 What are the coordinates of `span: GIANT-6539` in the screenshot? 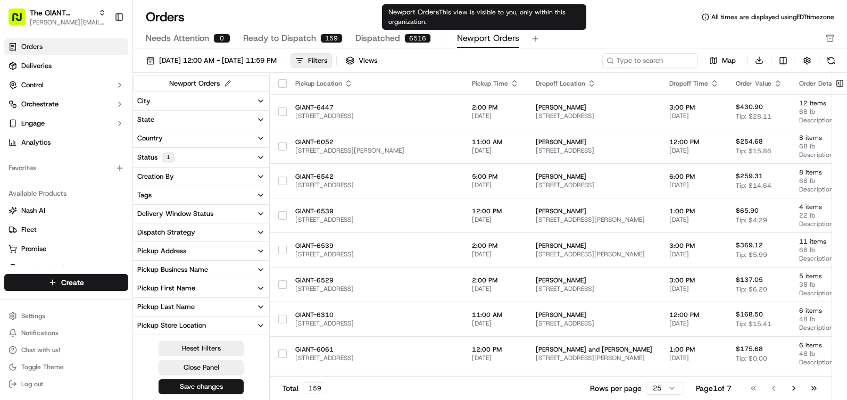 It's located at (375, 211).